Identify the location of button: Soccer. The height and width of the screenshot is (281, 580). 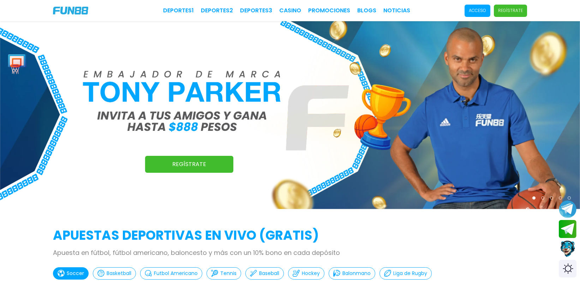
(71, 274).